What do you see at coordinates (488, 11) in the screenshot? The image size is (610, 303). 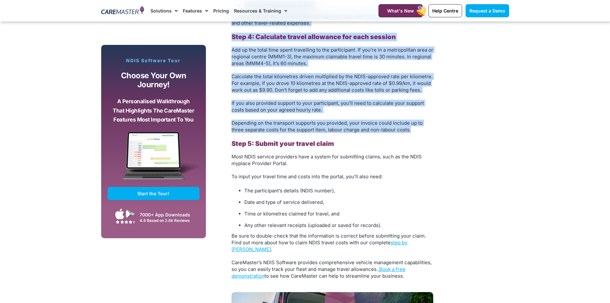 I see `a: Request a Demo` at bounding box center [488, 11].